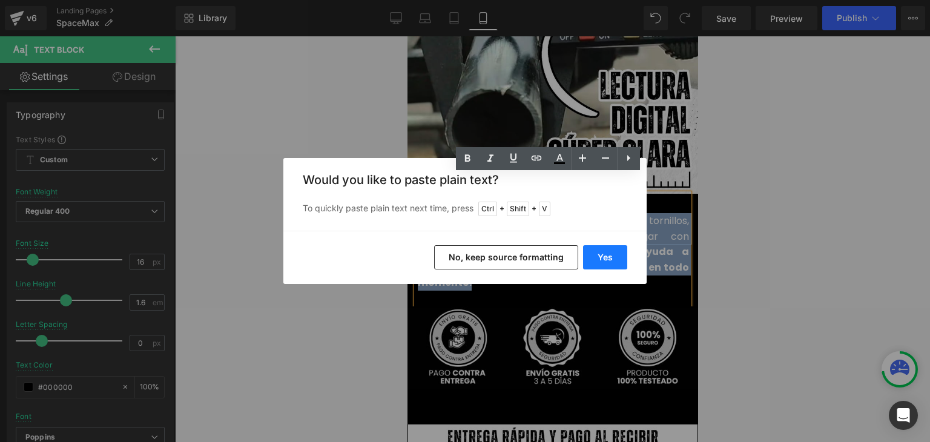 This screenshot has width=930, height=442. Describe the element at coordinates (146, 231) in the screenshot. I see `font: calibrador portátil y ligero que te ayuda a trabajar con mayor comodidad y precisión en todo mome...` at that location.